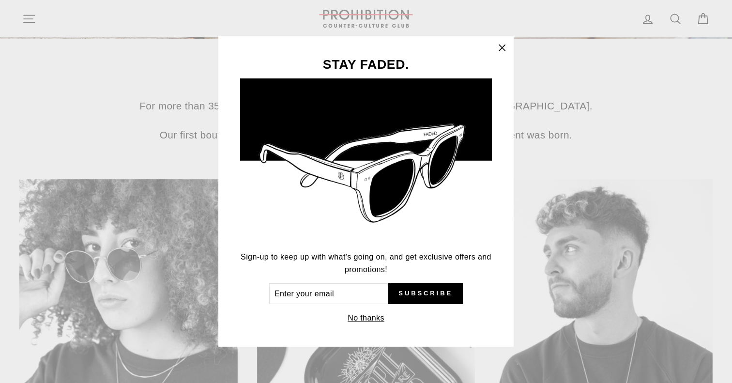  Describe the element at coordinates (366, 318) in the screenshot. I see `button: No thanks` at that location.